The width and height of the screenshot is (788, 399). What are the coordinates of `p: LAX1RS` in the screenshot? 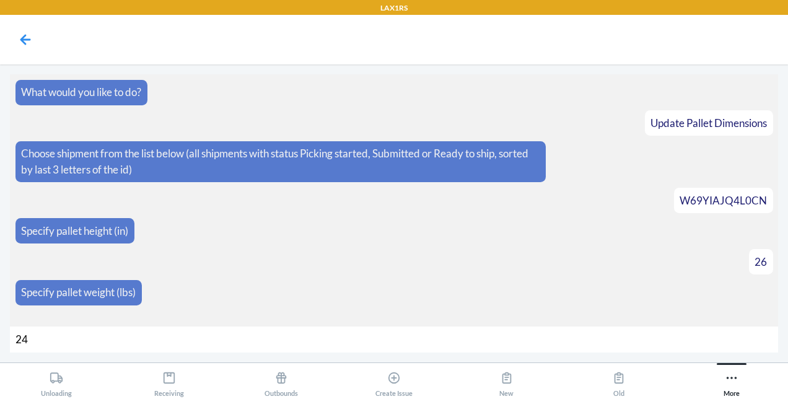 It's located at (394, 8).